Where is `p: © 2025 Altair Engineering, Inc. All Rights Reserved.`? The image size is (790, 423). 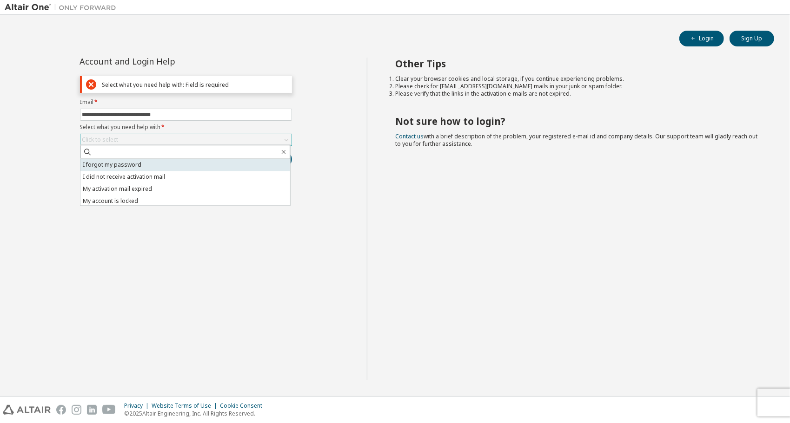
p: © 2025 Altair Engineering, Inc. All Rights Reserved. is located at coordinates (196, 414).